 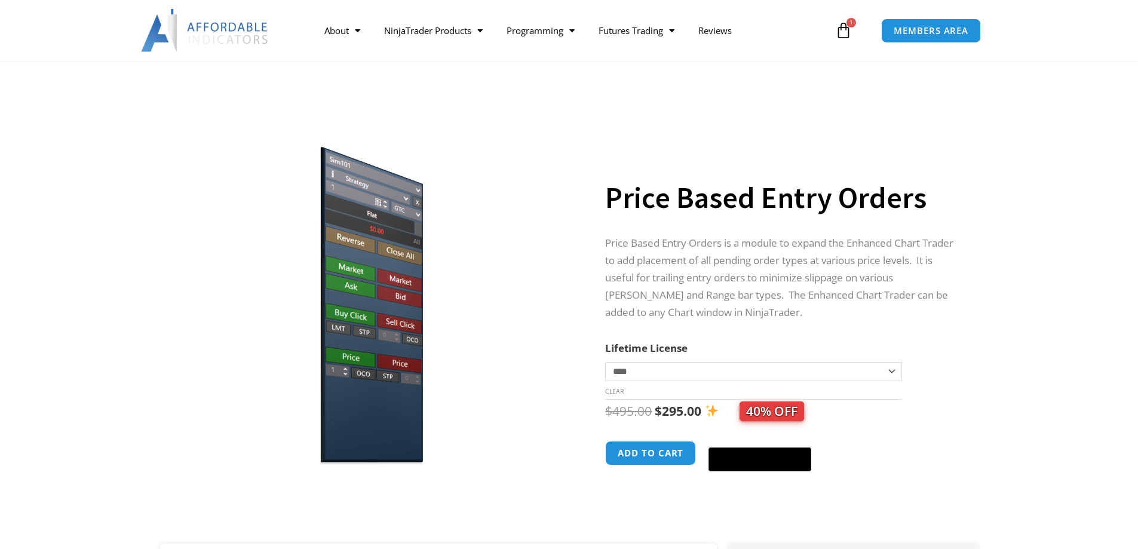 What do you see at coordinates (772, 411) in the screenshot?
I see `span: 40% OFF` at bounding box center [772, 411].